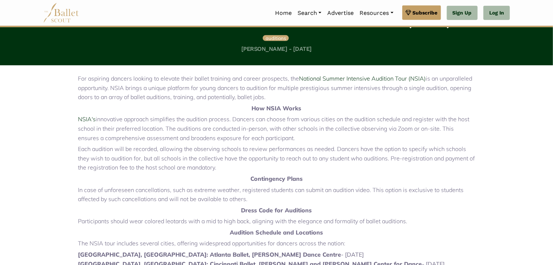 This screenshot has height=265, width=553. I want to click on a: Home, so click(283, 13).